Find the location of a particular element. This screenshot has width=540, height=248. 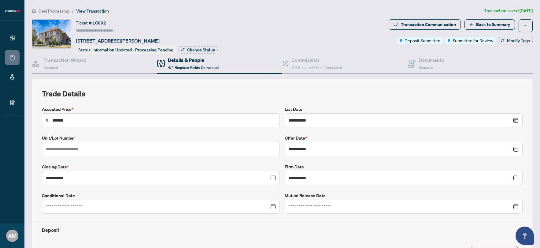

span: home is located at coordinates (34, 11).